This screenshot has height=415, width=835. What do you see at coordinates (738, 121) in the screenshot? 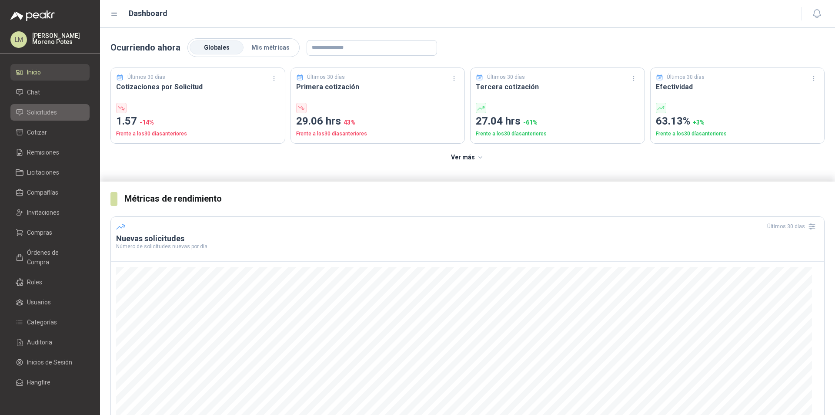
I see `p: 63.13%` at bounding box center [738, 121].